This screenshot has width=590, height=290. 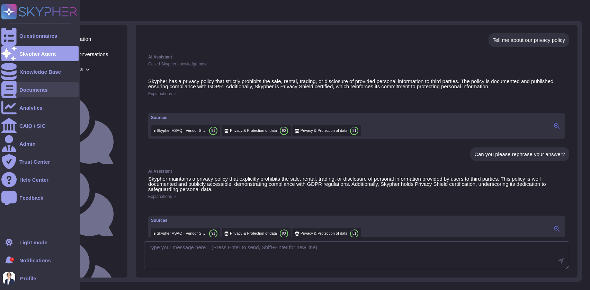 What do you see at coordinates (28, 278) in the screenshot?
I see `span: Profile` at bounding box center [28, 278].